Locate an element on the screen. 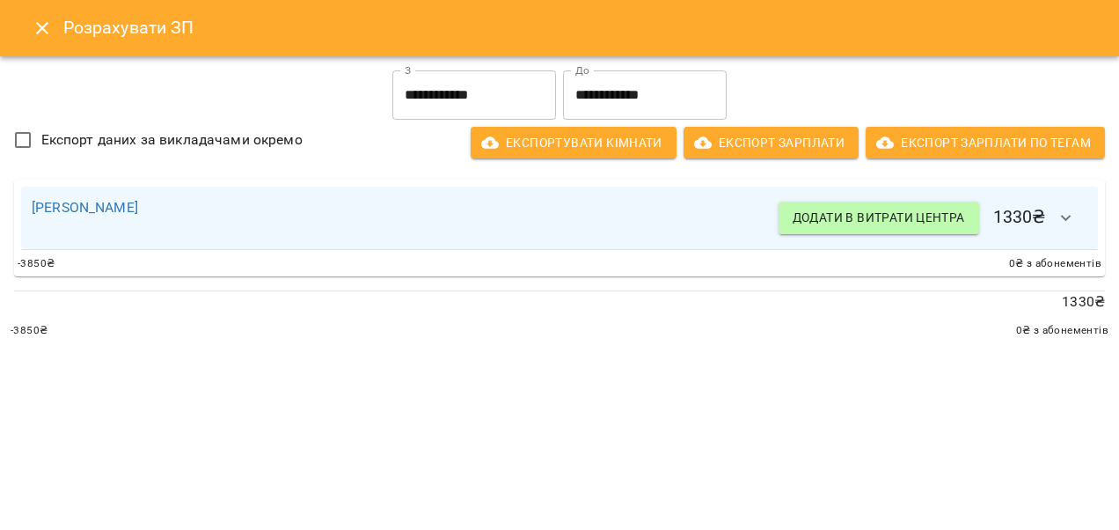 The height and width of the screenshot is (530, 1119). span: Експорт даних за викладачами окремо is located at coordinates (172, 140).